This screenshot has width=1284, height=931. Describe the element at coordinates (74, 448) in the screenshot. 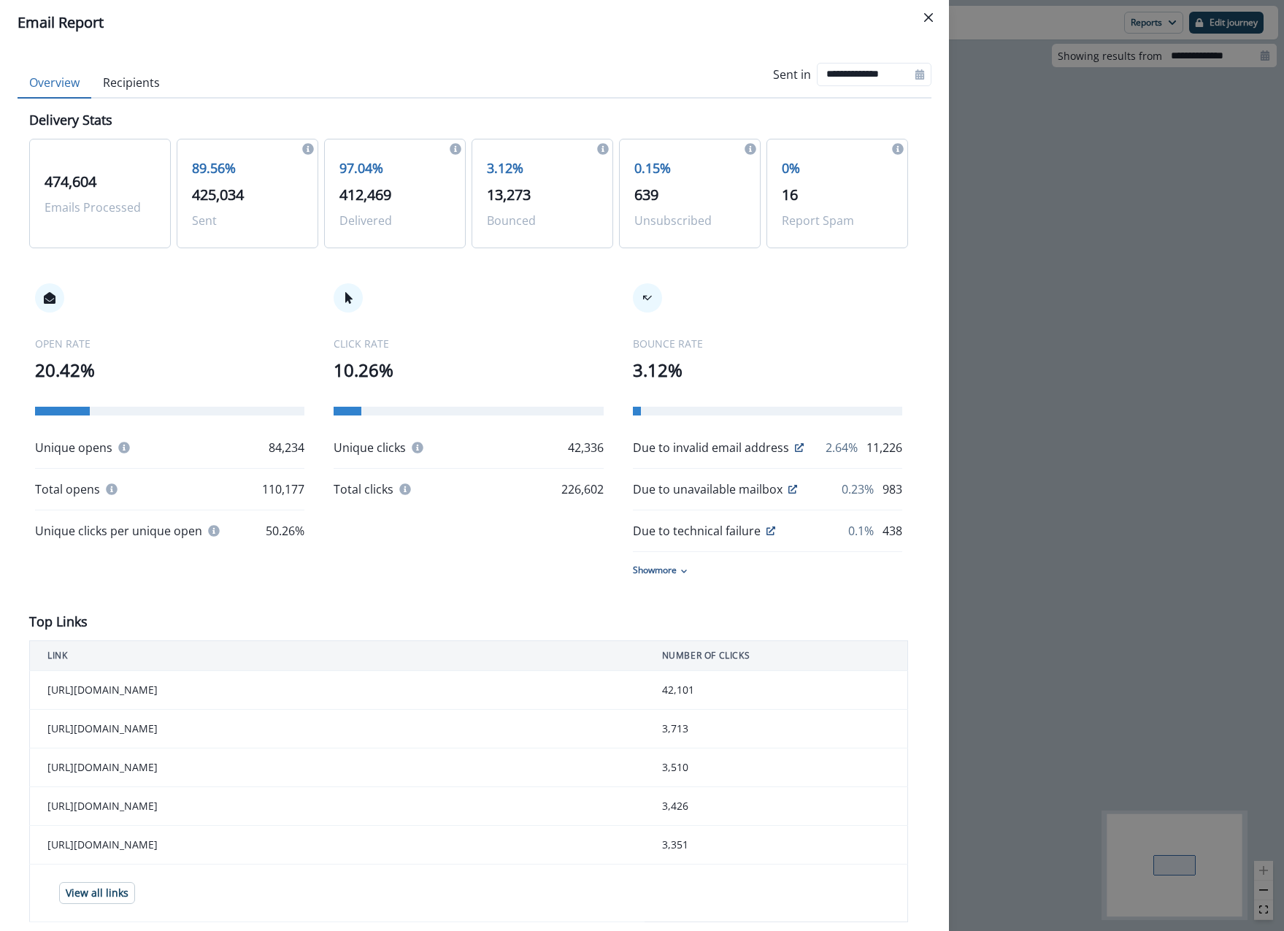

I see `p: Unique opens` at that location.